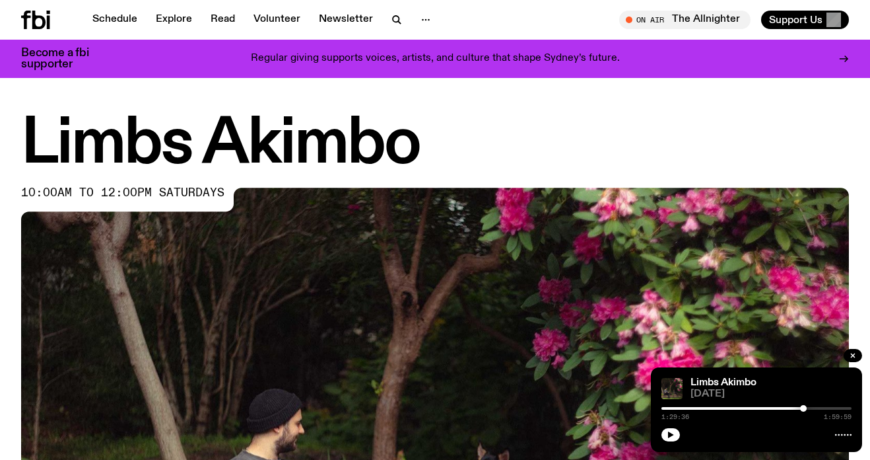 This screenshot has height=460, width=870. What do you see at coordinates (277, 20) in the screenshot?
I see `a: Volunteer` at bounding box center [277, 20].